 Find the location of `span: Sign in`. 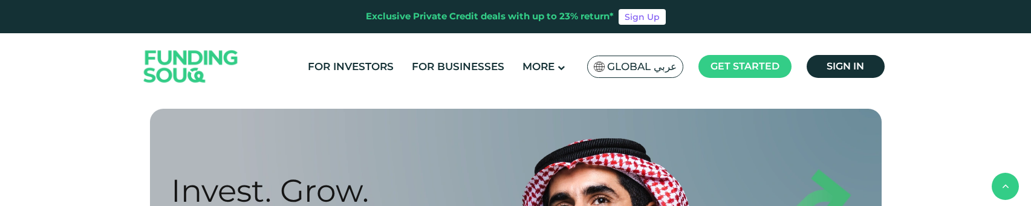

span: Sign in is located at coordinates (845, 66).